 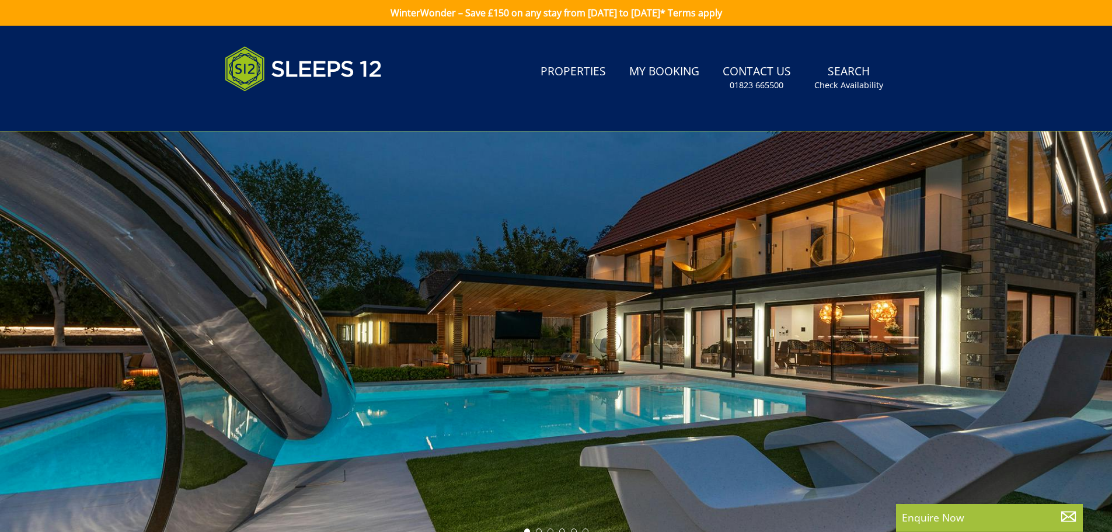 I want to click on img: Sleeps 12, so click(x=303, y=69).